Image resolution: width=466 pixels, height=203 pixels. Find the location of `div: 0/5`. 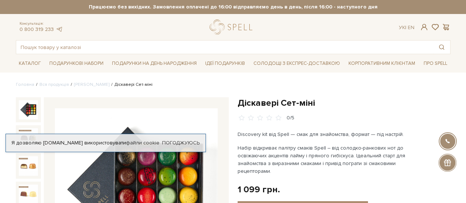

div: 0/5 is located at coordinates (291, 118).